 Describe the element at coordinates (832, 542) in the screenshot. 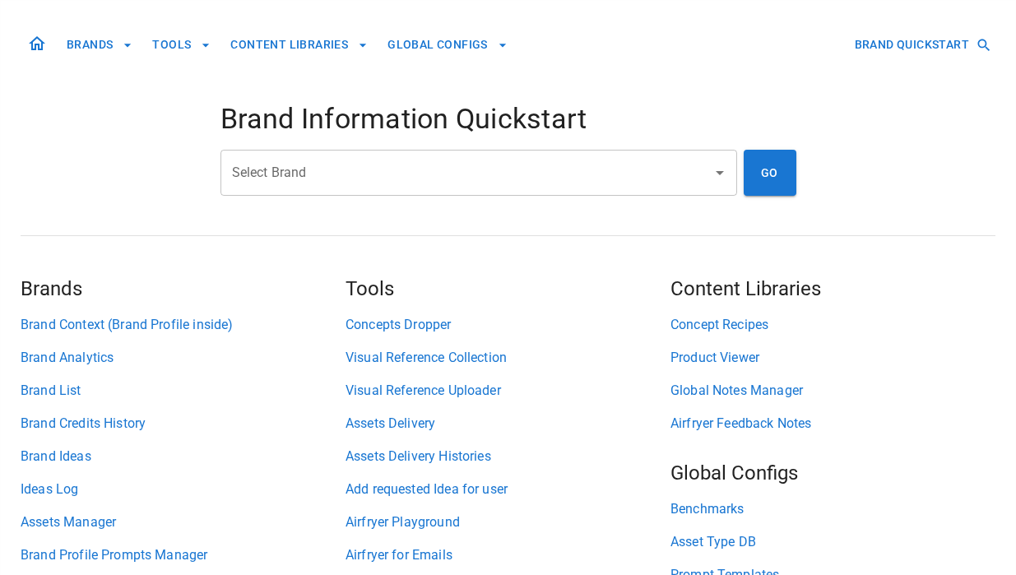

I see `a: Asset Type DB` at that location.